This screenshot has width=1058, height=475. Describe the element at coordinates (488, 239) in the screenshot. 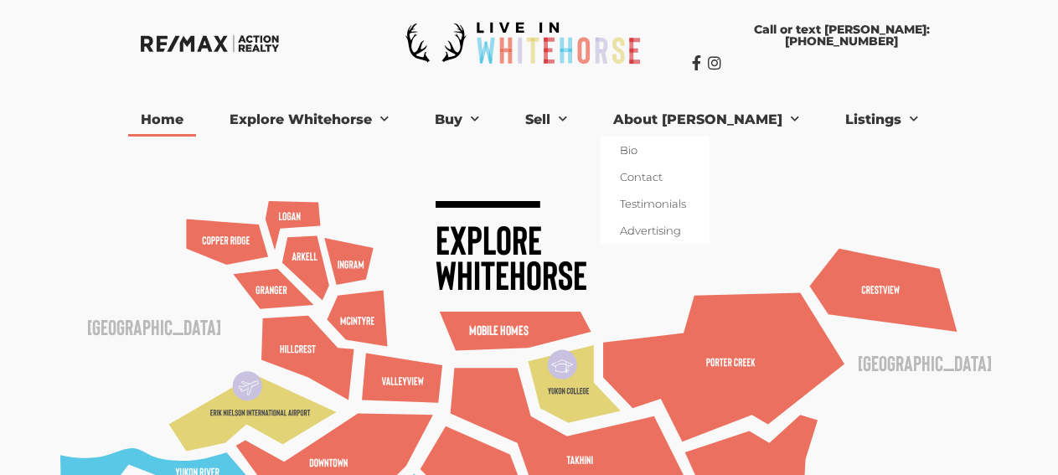

I see `text: Explore` at that location.